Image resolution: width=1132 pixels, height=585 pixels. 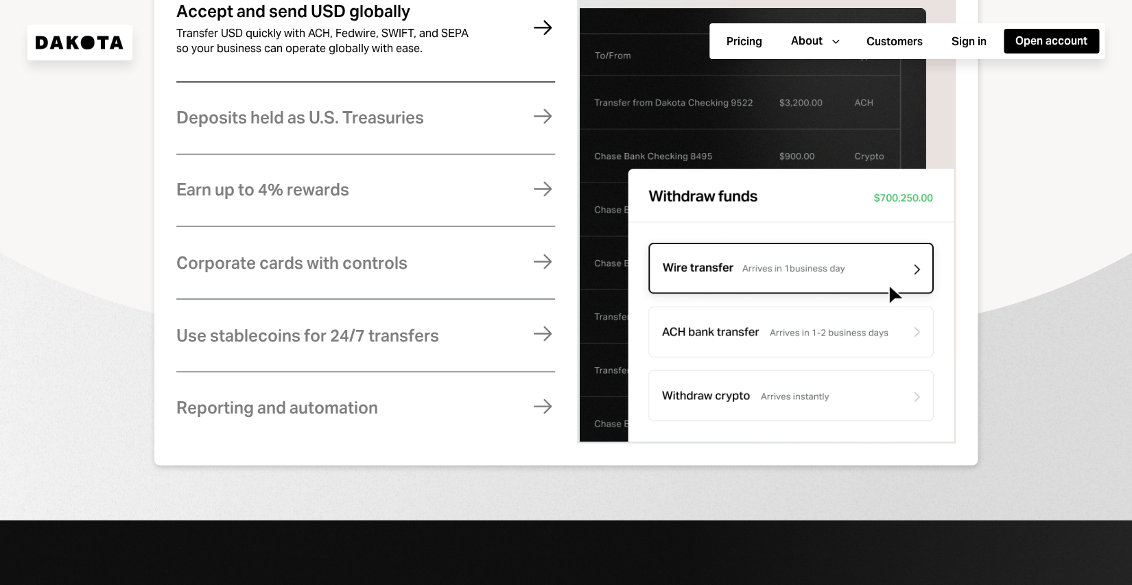 What do you see at coordinates (968, 42) in the screenshot?
I see `button: Sign in` at bounding box center [968, 42].